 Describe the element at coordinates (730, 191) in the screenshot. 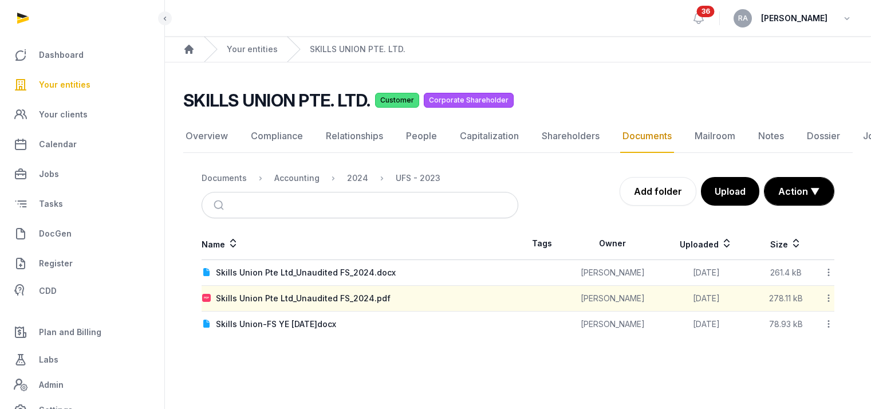

I see `button: Upload` at that location.